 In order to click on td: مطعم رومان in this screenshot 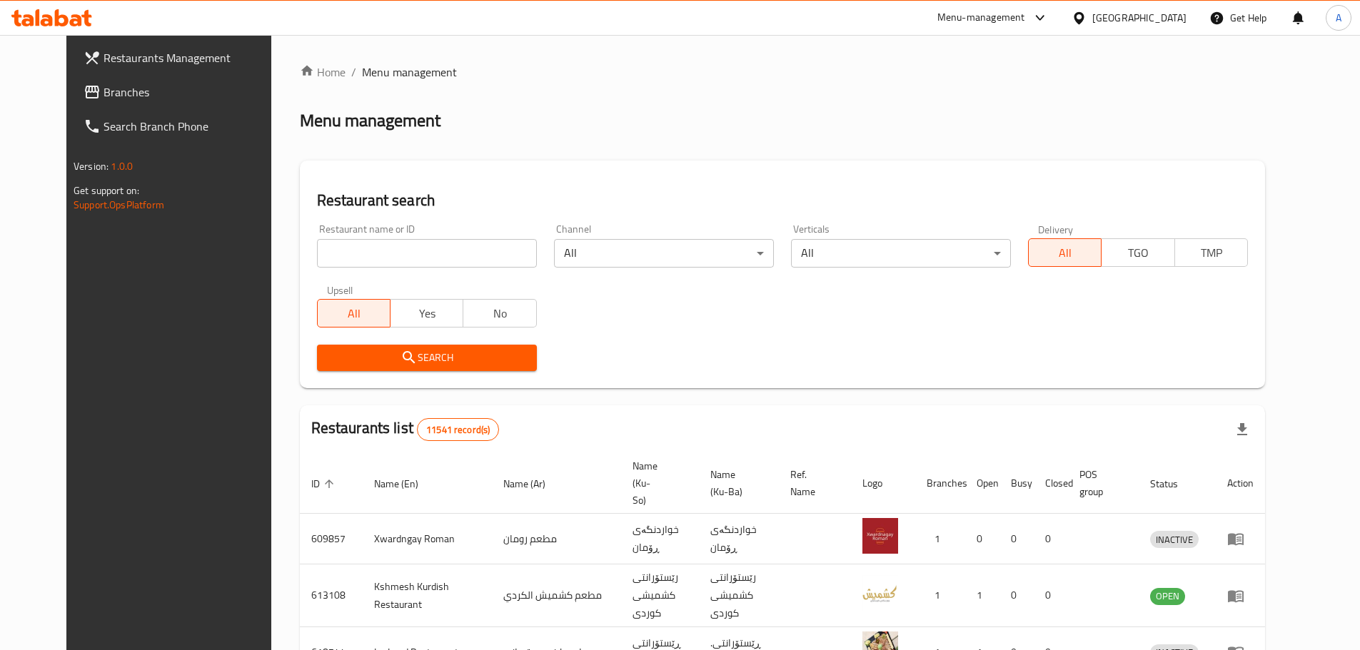, I will do `click(556, 539)`.